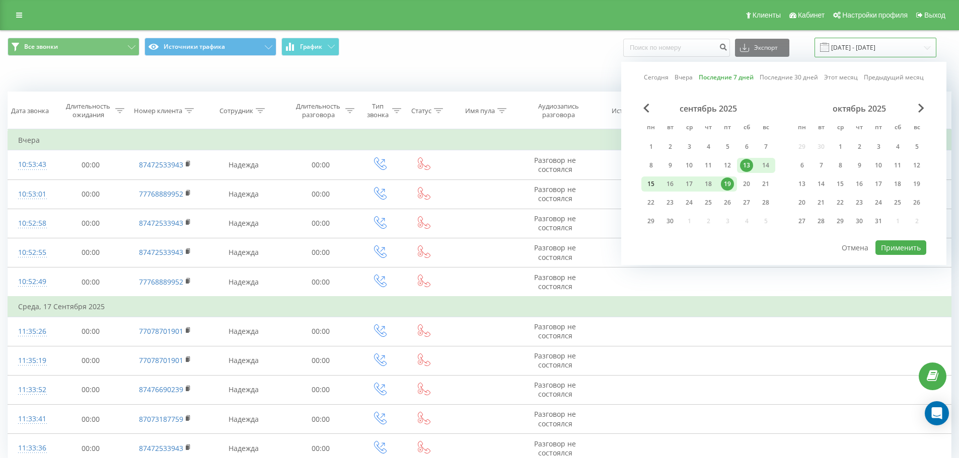 The height and width of the screenshot is (458, 959). Describe the element at coordinates (859, 203) in the screenshot. I see `div: чт 23 окт. 2025 г.` at that location.